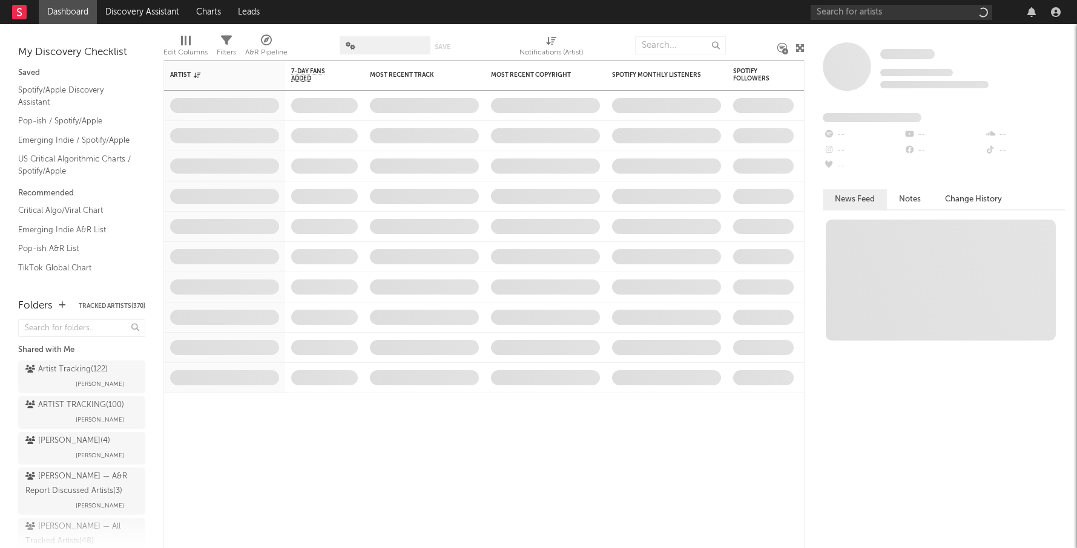 The image size is (1077, 548). I want to click on div: ARTIST TRACKING ( 100 ), so click(74, 406).